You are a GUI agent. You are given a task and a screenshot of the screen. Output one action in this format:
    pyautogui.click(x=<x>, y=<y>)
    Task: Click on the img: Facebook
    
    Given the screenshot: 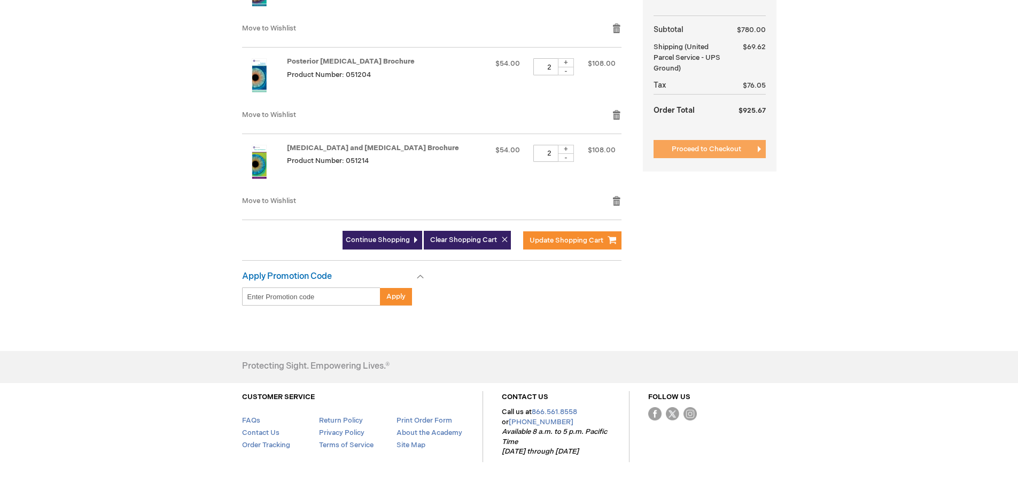 What is the action you would take?
    pyautogui.click(x=654, y=413)
    